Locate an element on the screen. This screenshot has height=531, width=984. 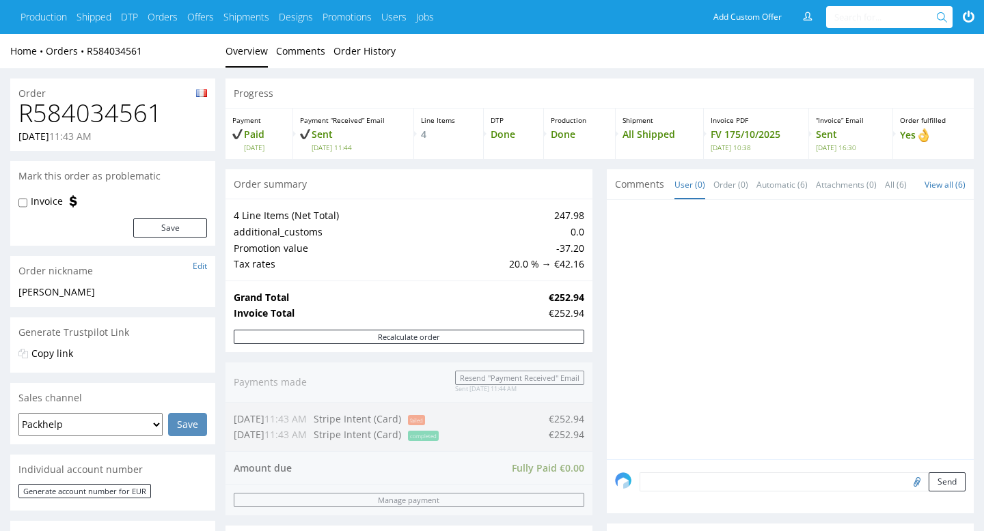
img: icon-invoice-flag.svg is located at coordinates (73, 202).